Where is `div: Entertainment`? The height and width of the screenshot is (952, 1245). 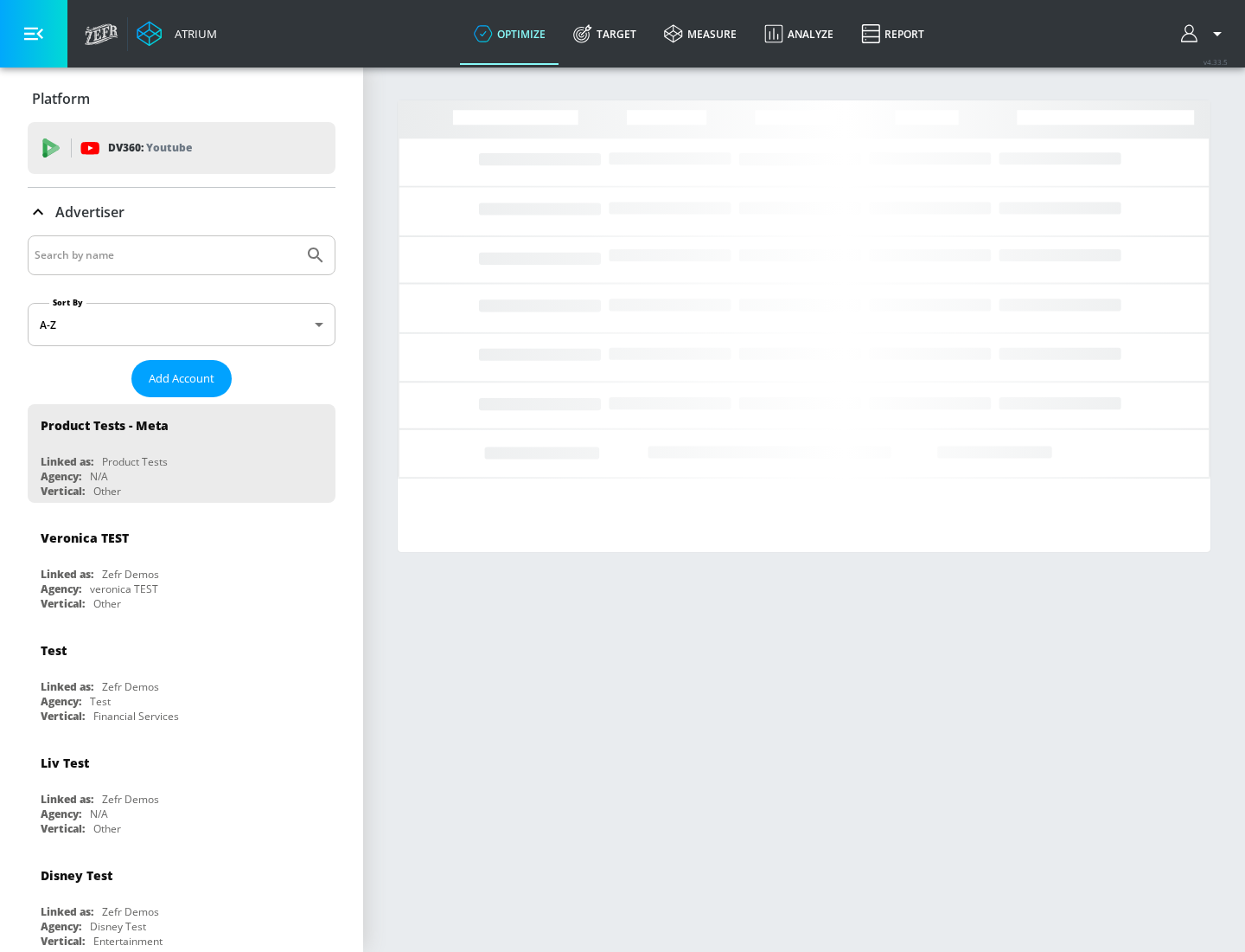 div: Entertainment is located at coordinates (128, 940).